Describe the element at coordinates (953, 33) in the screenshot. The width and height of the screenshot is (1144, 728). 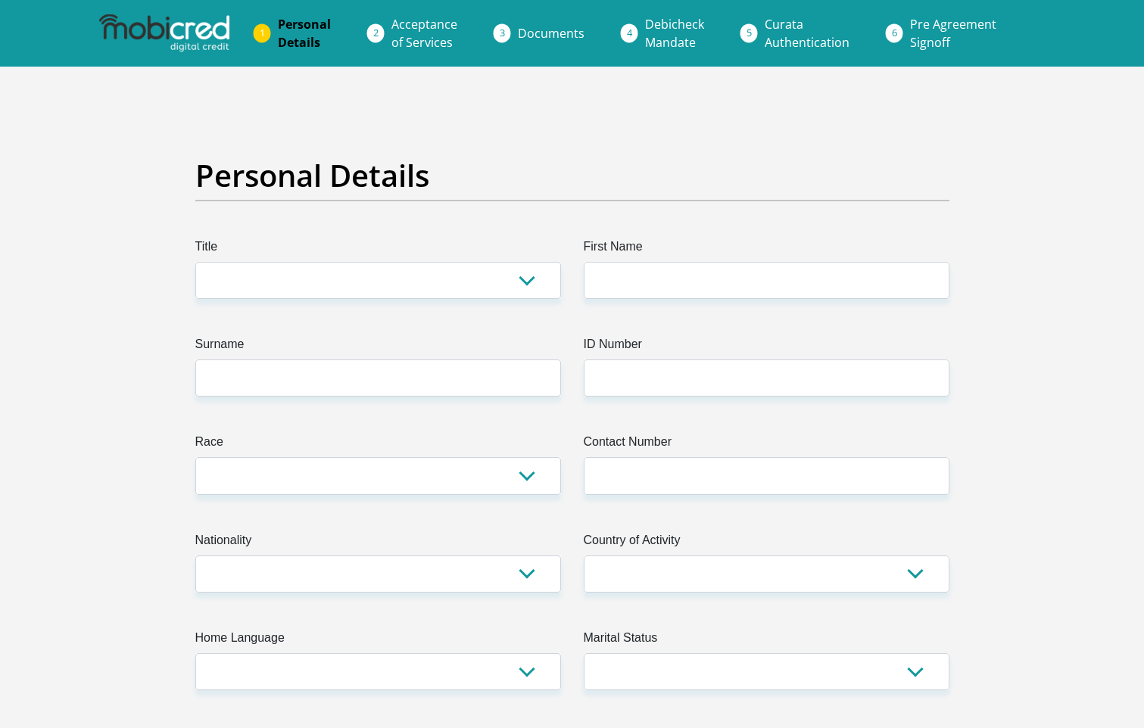
I see `span: Pre Agreement Signoff` at that location.